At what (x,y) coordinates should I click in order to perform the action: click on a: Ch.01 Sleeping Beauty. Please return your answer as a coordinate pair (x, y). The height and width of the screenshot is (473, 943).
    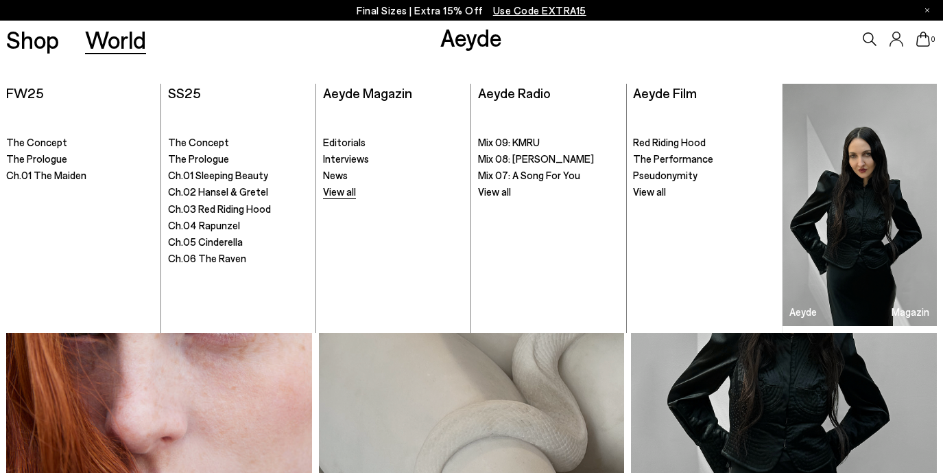
    Looking at the image, I should click on (239, 176).